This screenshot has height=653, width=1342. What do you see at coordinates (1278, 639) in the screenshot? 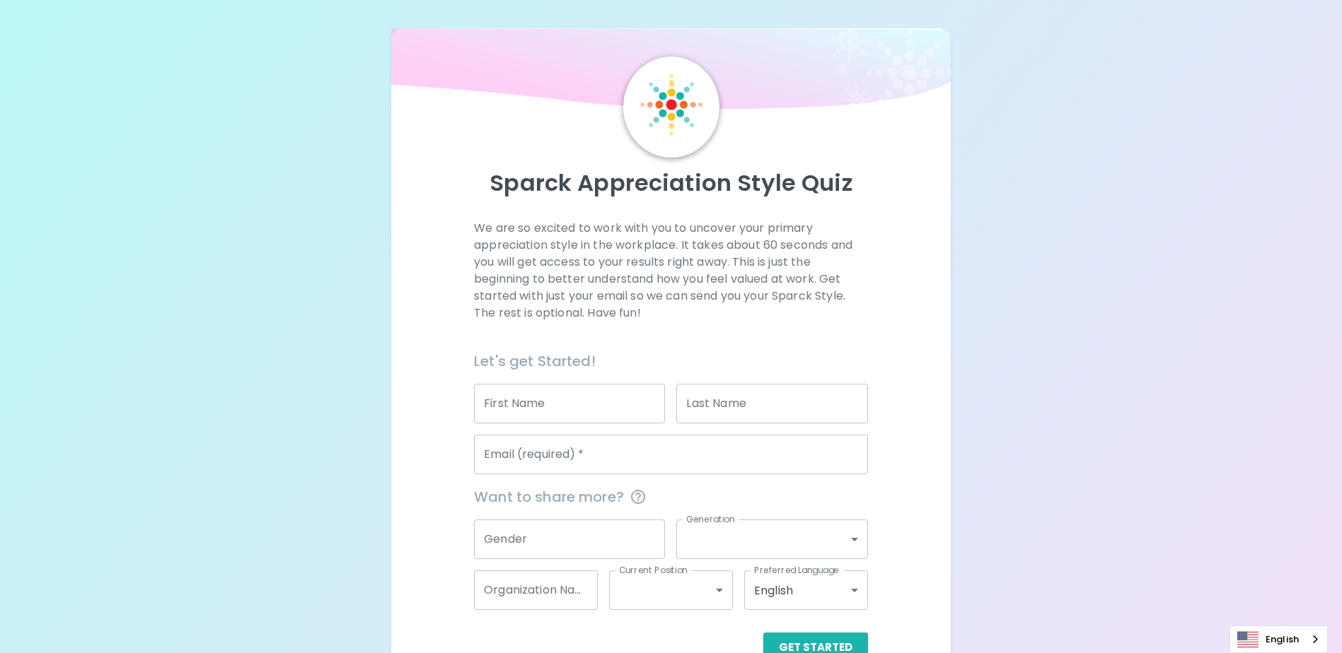
I see `a: English` at bounding box center [1278, 639].